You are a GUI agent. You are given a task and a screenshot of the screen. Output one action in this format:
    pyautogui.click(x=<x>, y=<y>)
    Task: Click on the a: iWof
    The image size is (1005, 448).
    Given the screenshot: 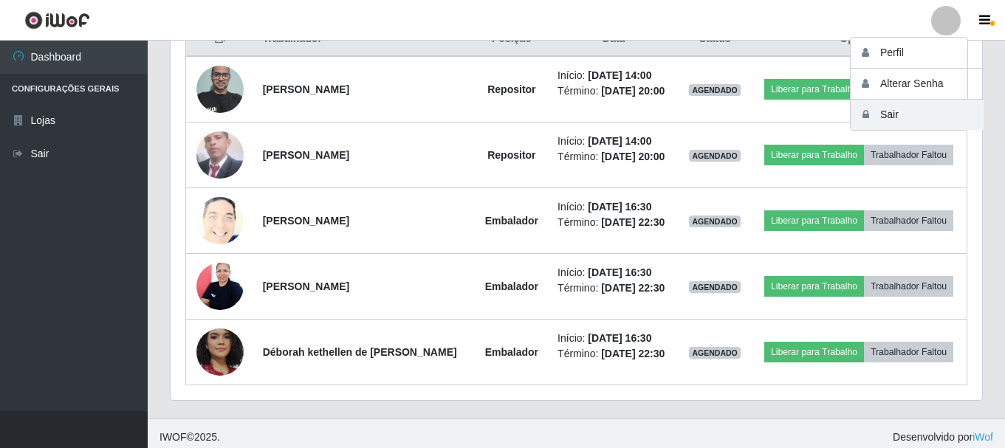 What is the action you would take?
    pyautogui.click(x=983, y=437)
    